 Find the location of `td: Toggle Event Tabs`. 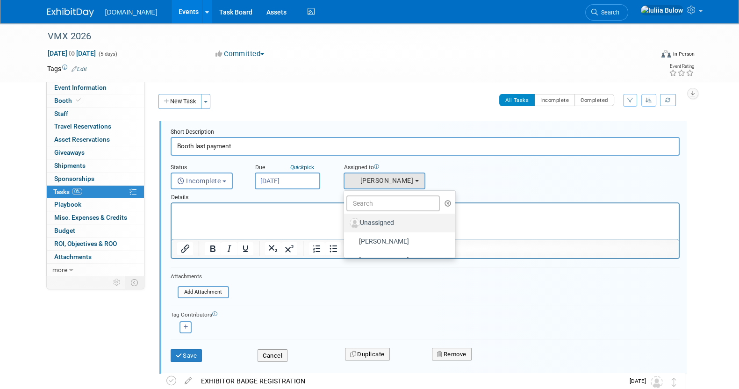

td: Toggle Event Tabs is located at coordinates (134, 282).